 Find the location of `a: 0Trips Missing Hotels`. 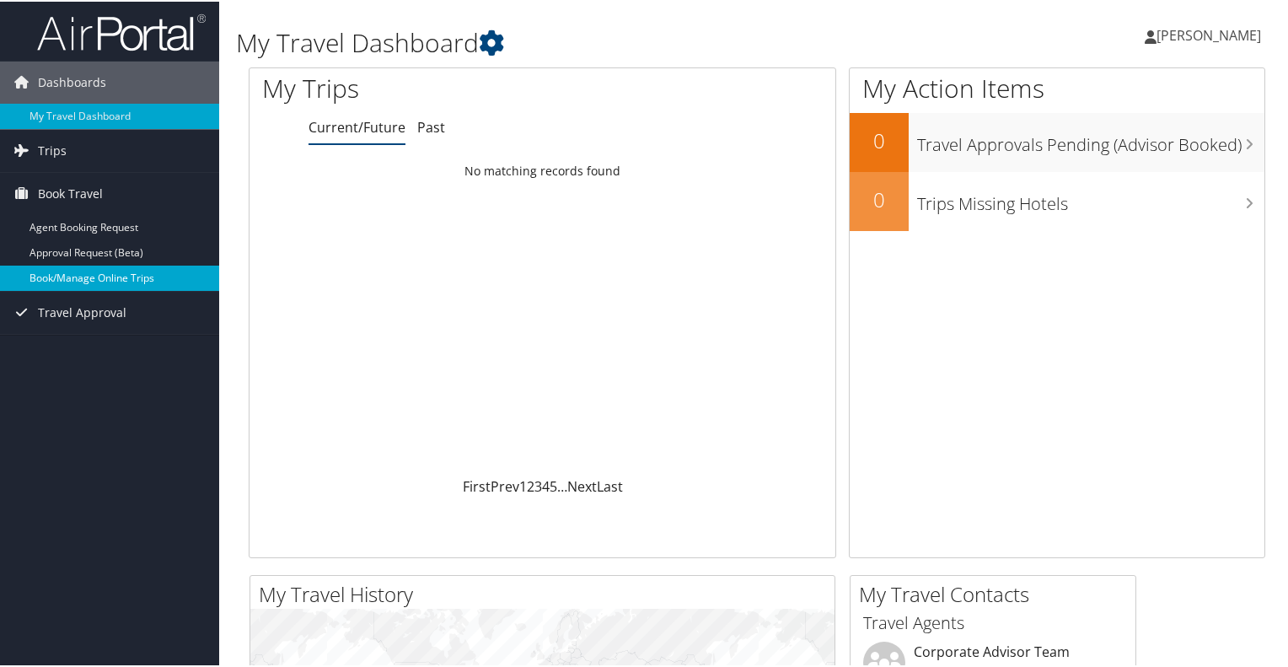

a: 0Trips Missing Hotels is located at coordinates (1057, 200).